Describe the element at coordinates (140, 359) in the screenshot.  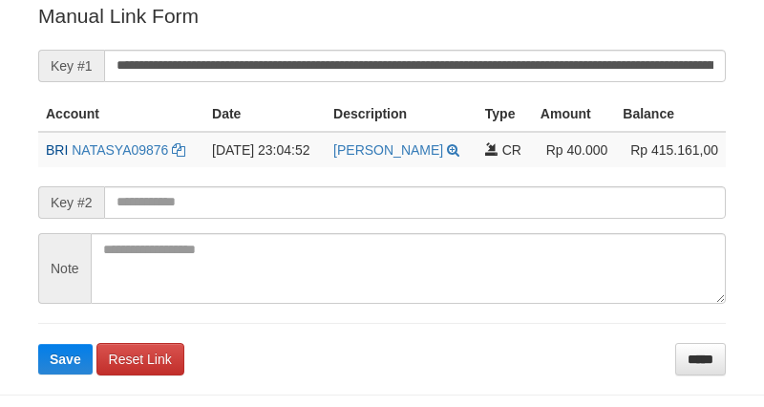
I see `a: Reset Link` at that location.